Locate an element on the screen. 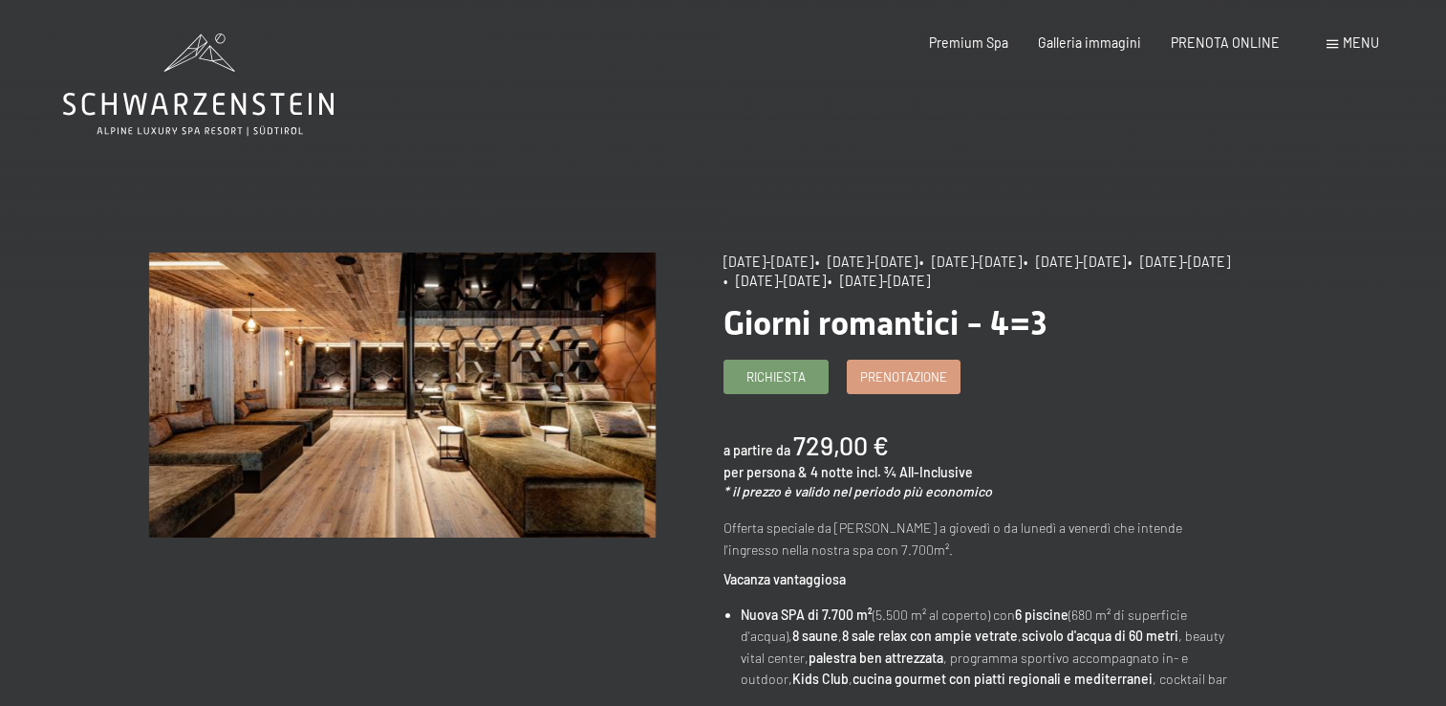  a: Richiesta is located at coordinates (776, 376).